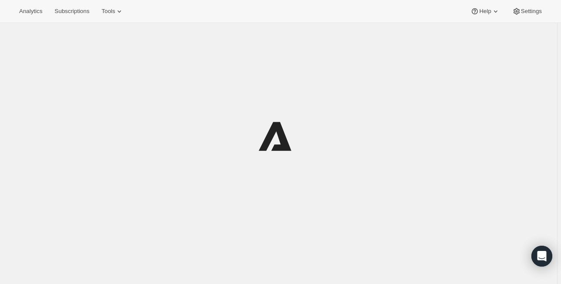  What do you see at coordinates (72, 11) in the screenshot?
I see `span: Subscriptions` at bounding box center [72, 11].